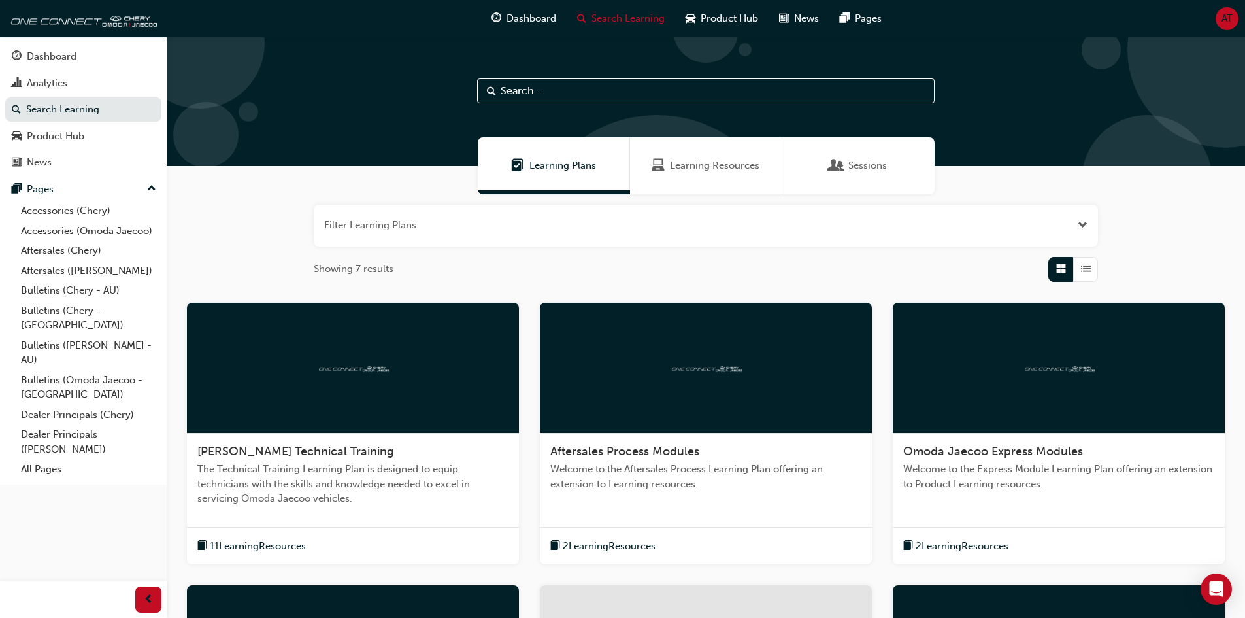 The height and width of the screenshot is (618, 1245). What do you see at coordinates (721, 18) in the screenshot?
I see `a: car-iconProduct Hub` at bounding box center [721, 18].